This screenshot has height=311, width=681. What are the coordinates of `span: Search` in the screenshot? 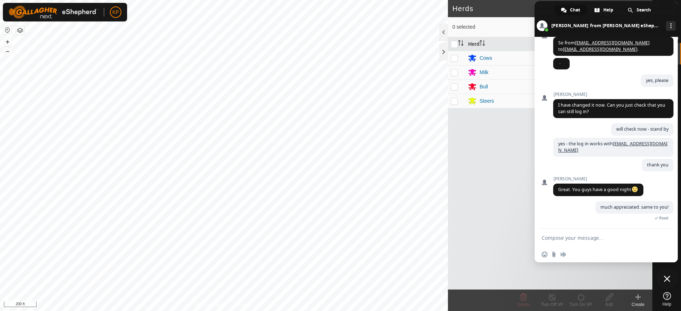 It's located at (644, 10).